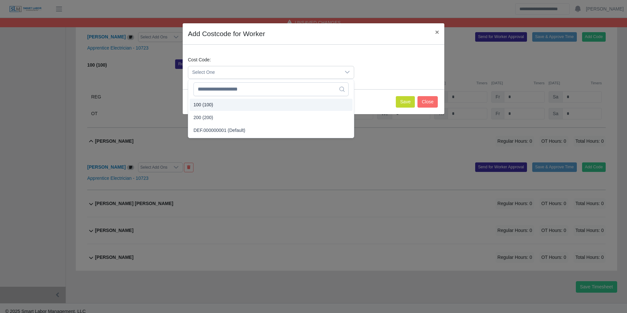  What do you see at coordinates (199, 60) in the screenshot?
I see `label: Cost Code:` at bounding box center [199, 60].